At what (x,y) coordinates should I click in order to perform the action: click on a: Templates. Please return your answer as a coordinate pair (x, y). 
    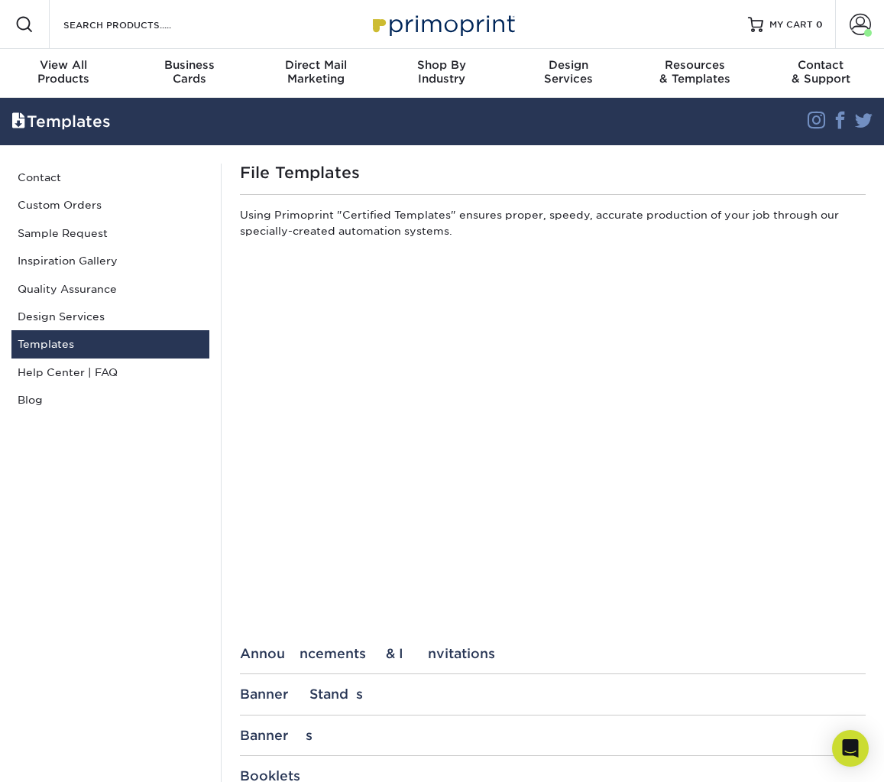
    Looking at the image, I should click on (110, 344).